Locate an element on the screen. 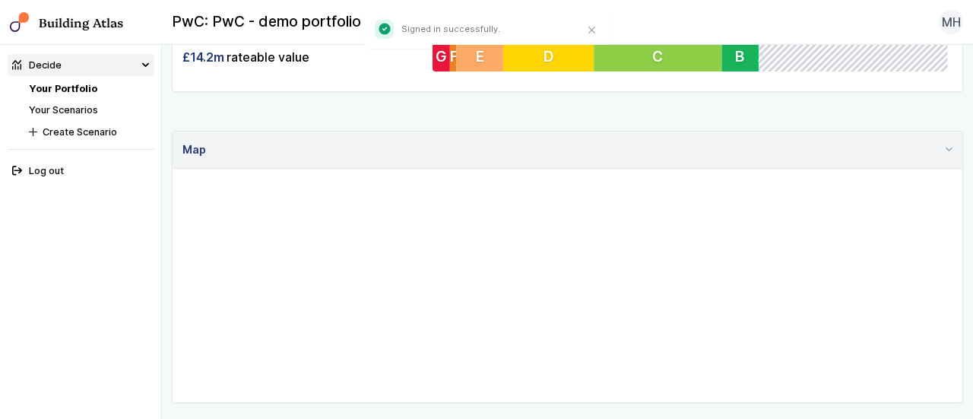 The height and width of the screenshot is (419, 973). img: main-0bbd2752.svg is located at coordinates (20, 22).